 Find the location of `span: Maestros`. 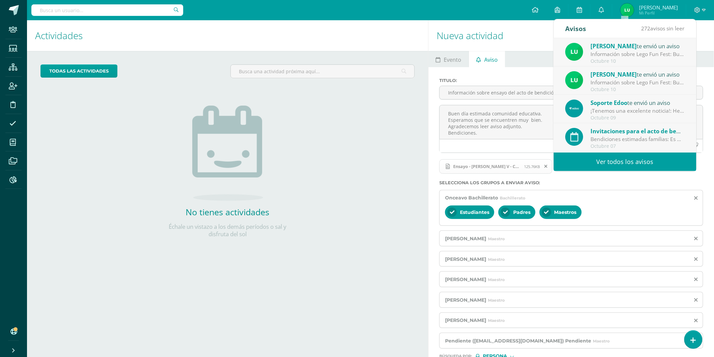

span: Maestros is located at coordinates (566, 212).